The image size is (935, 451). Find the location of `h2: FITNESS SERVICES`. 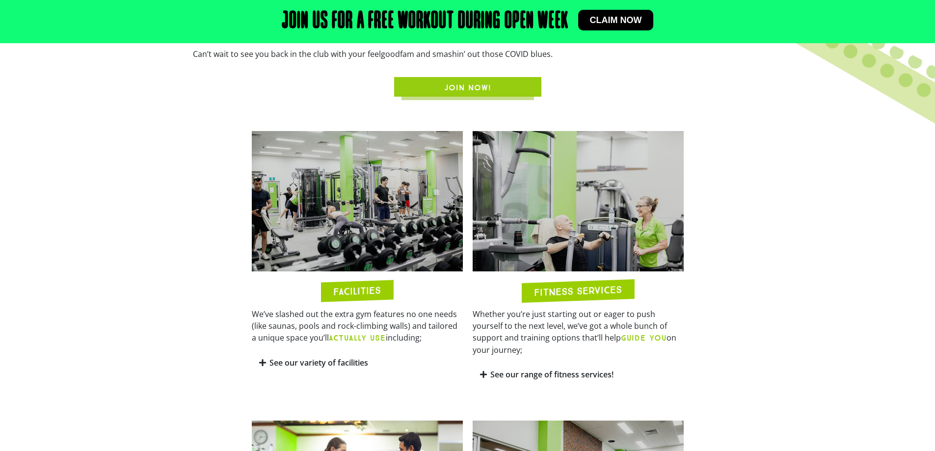

h2: FITNESS SERVICES is located at coordinates (578, 291).